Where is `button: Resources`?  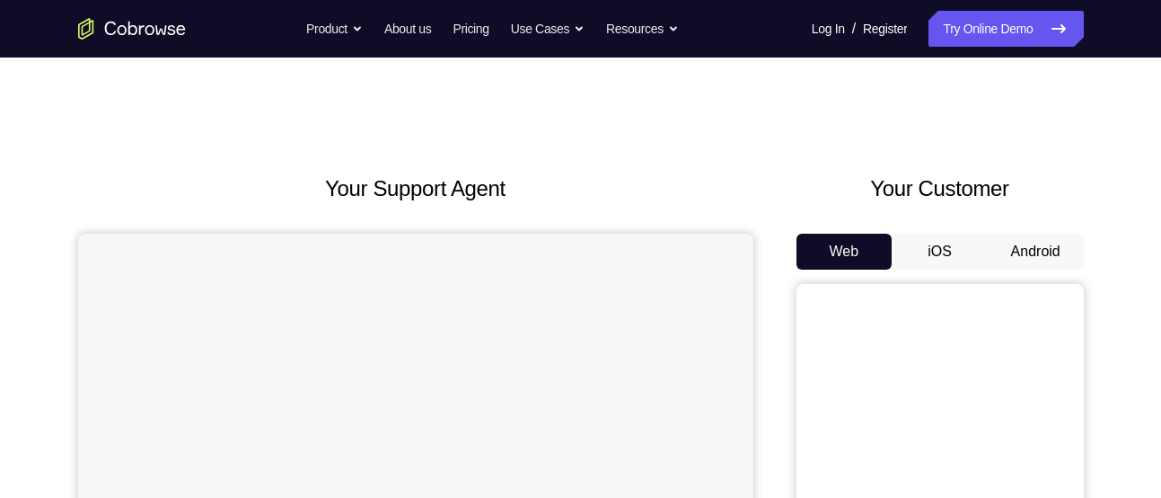
button: Resources is located at coordinates (642, 29).